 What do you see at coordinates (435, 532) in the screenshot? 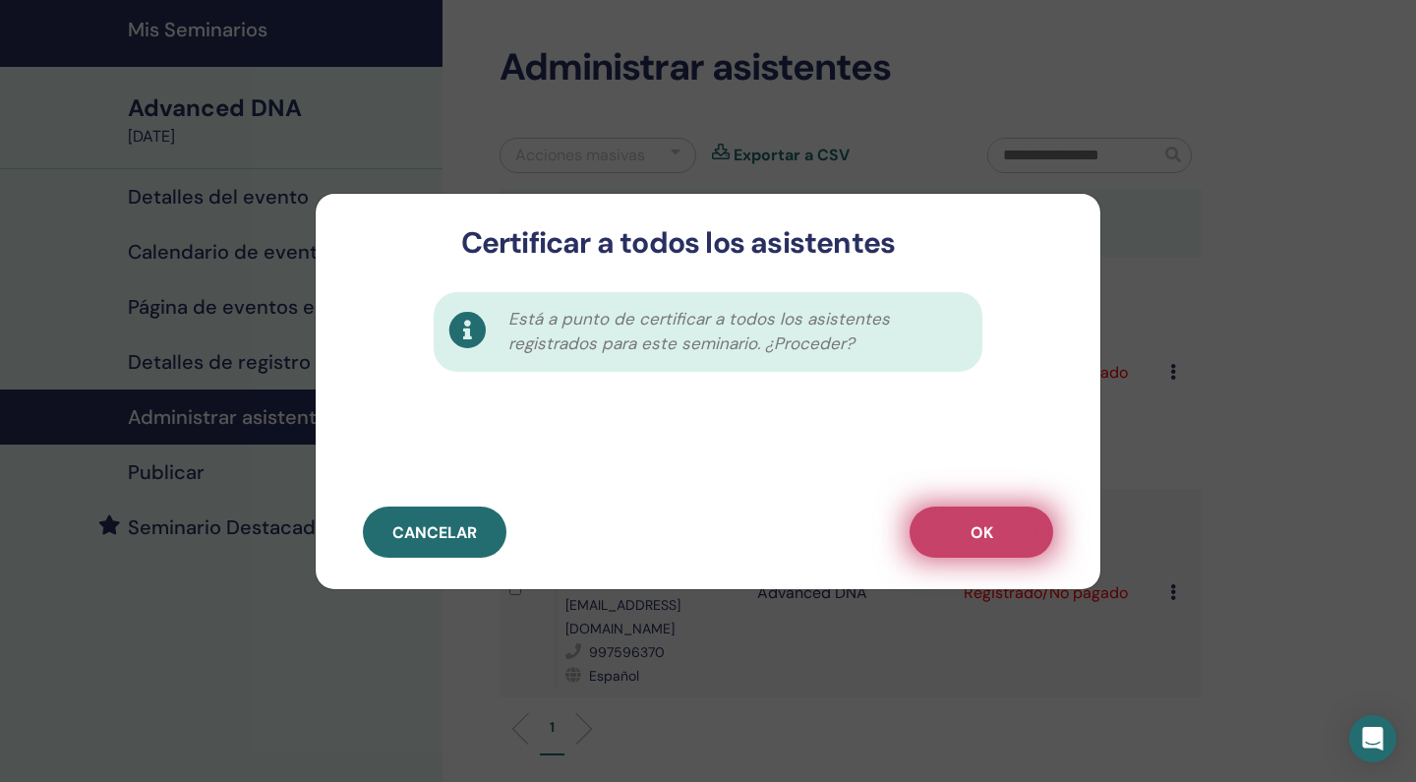
I see `button: Cancelar` at bounding box center [435, 532].